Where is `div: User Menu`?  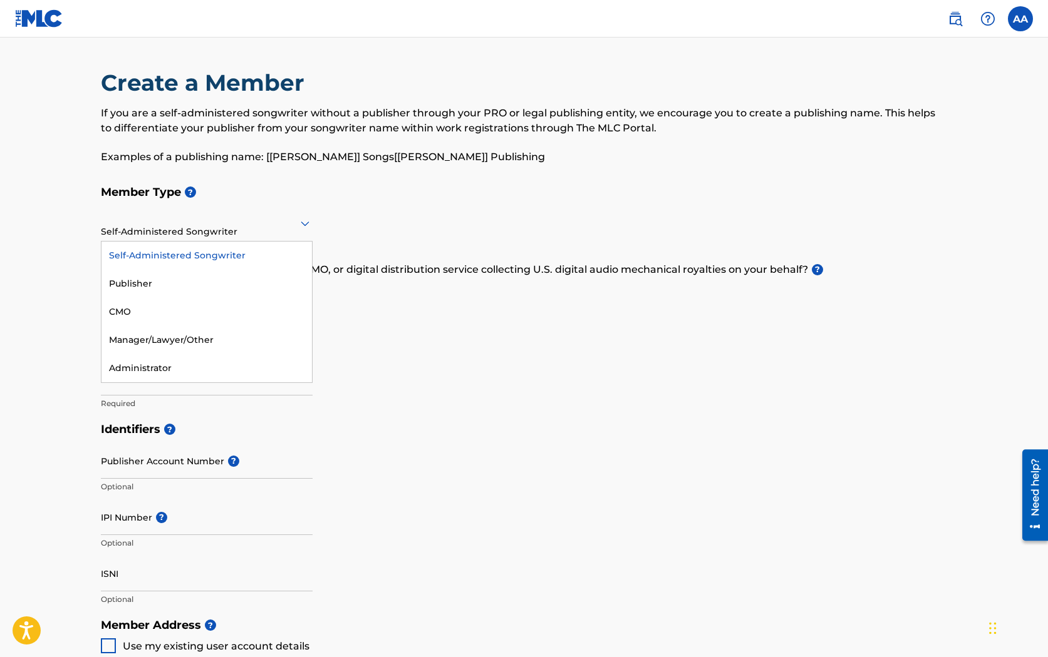
div: User Menu is located at coordinates (1020, 19).